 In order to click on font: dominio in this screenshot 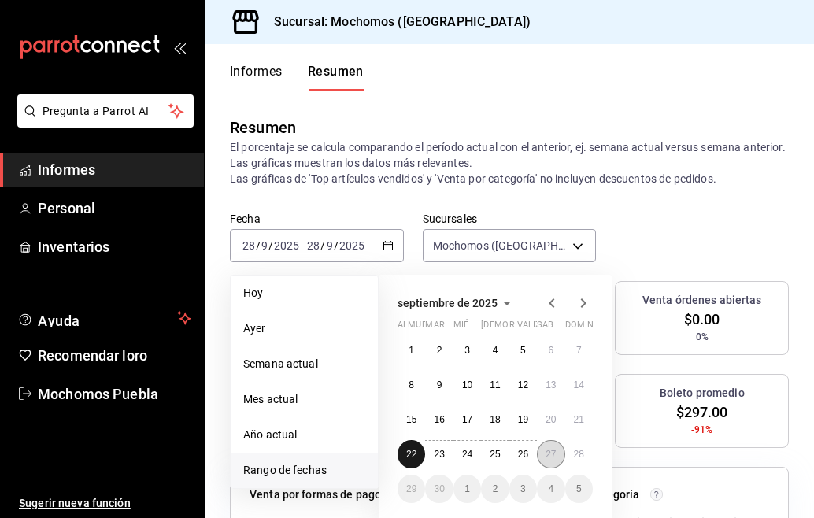, I will do `click(584, 324)`.